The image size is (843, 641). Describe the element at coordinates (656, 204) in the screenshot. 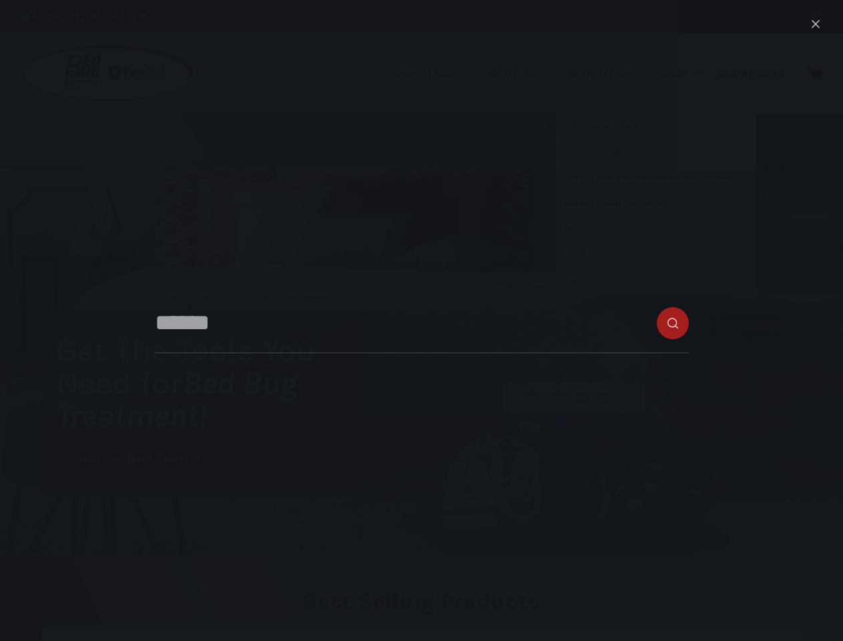

I see `a: Bed Bug Heater Comparison` at that location.